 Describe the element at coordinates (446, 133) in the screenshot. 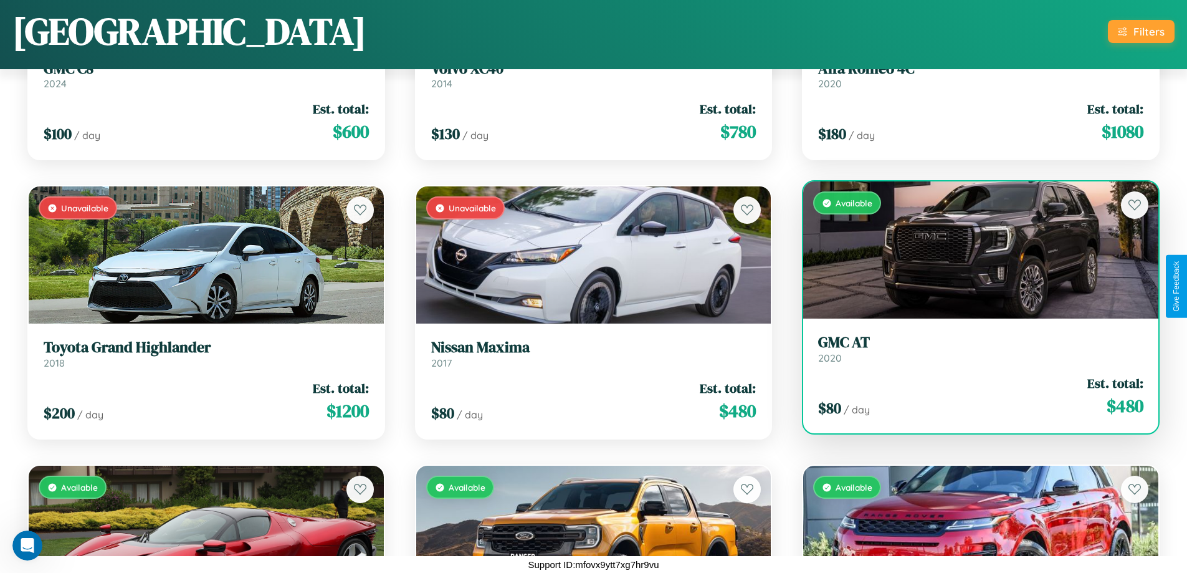

I see `span: $ 130` at that location.